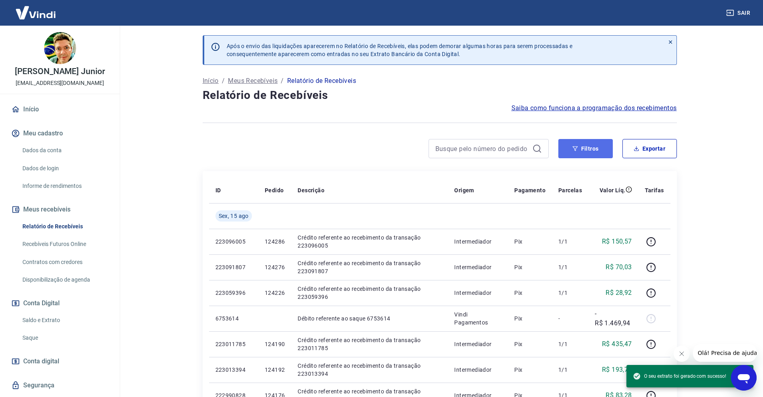 The height and width of the screenshot is (397, 763). What do you see at coordinates (594, 108) in the screenshot?
I see `a: Saiba como funciona a programação dos recebimentos` at bounding box center [594, 108].